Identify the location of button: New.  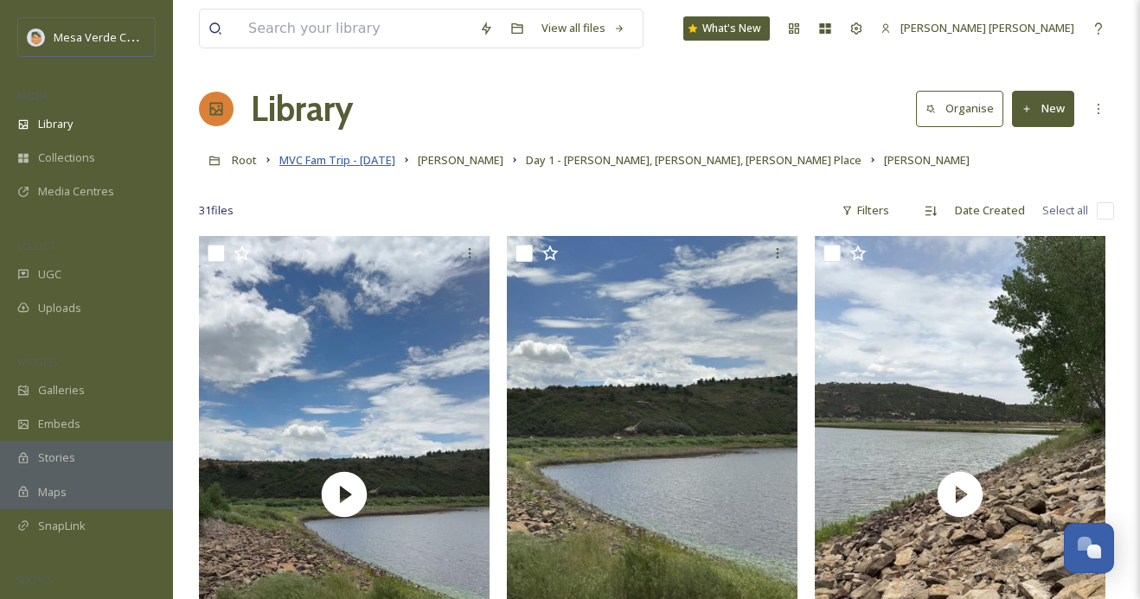
(1043, 108).